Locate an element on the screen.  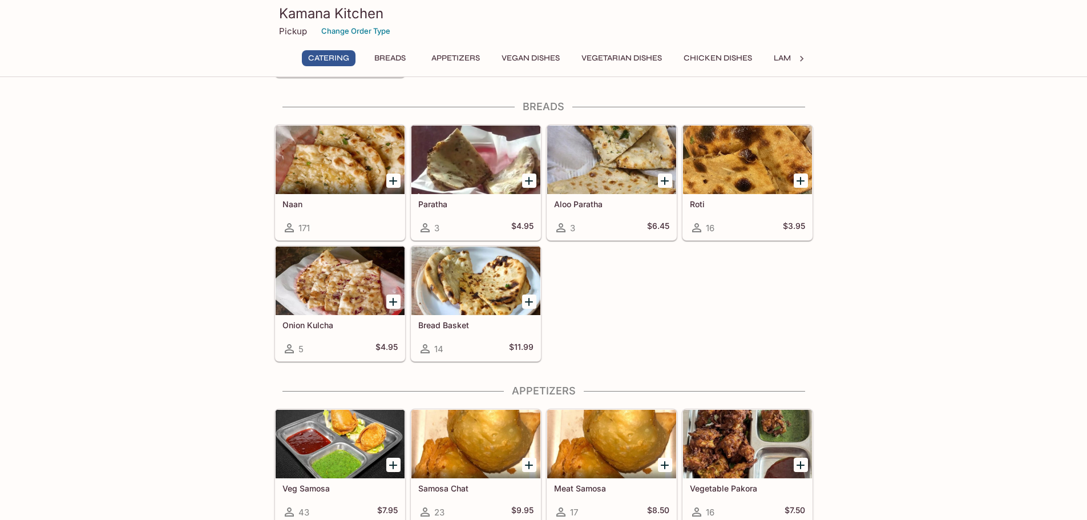
div: Roti is located at coordinates (748, 160).